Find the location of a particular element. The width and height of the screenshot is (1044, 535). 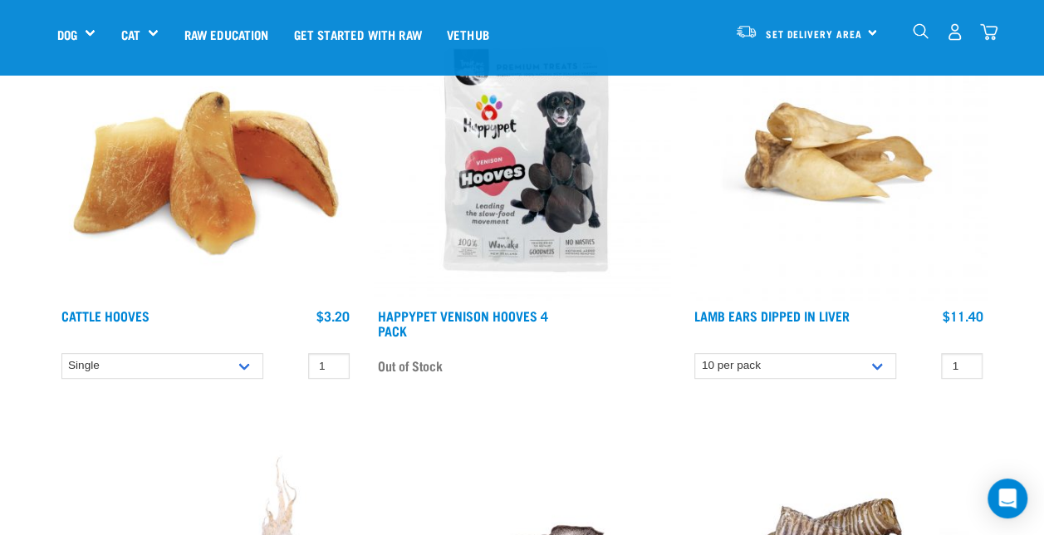

a: Happypet Venison Hooves 4 Pack is located at coordinates (463, 322).